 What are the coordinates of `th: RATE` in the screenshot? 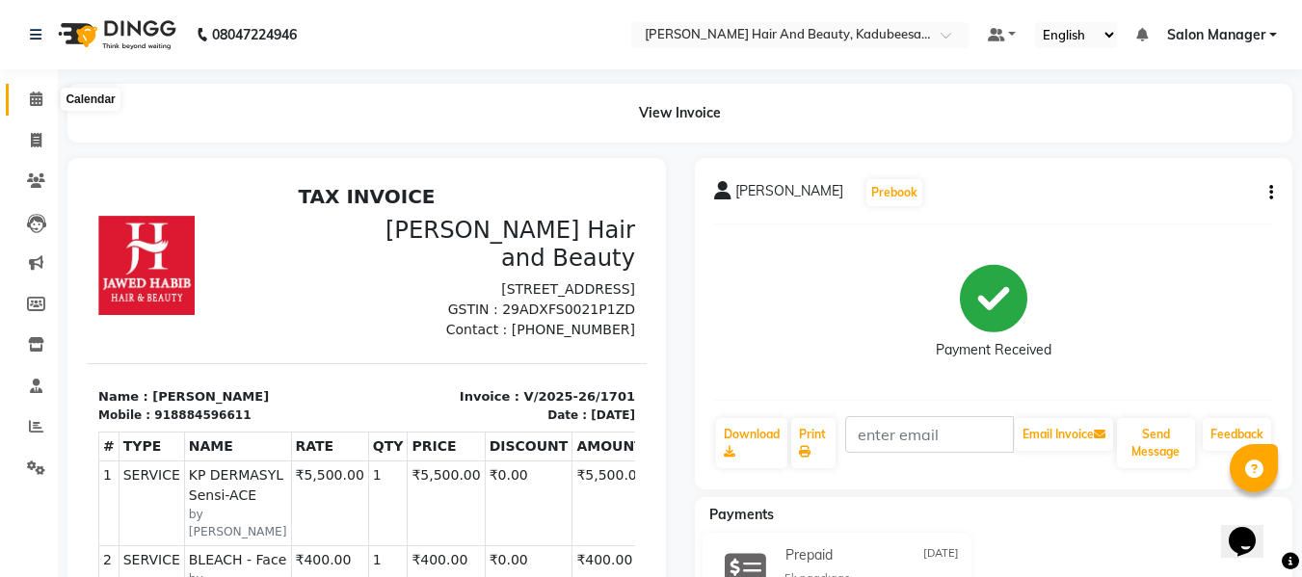 It's located at (243, 269).